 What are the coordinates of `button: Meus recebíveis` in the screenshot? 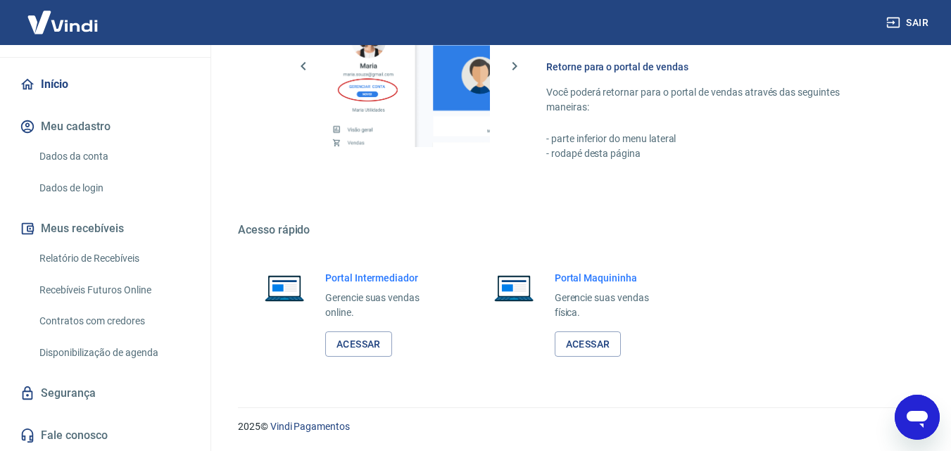 It's located at (105, 229).